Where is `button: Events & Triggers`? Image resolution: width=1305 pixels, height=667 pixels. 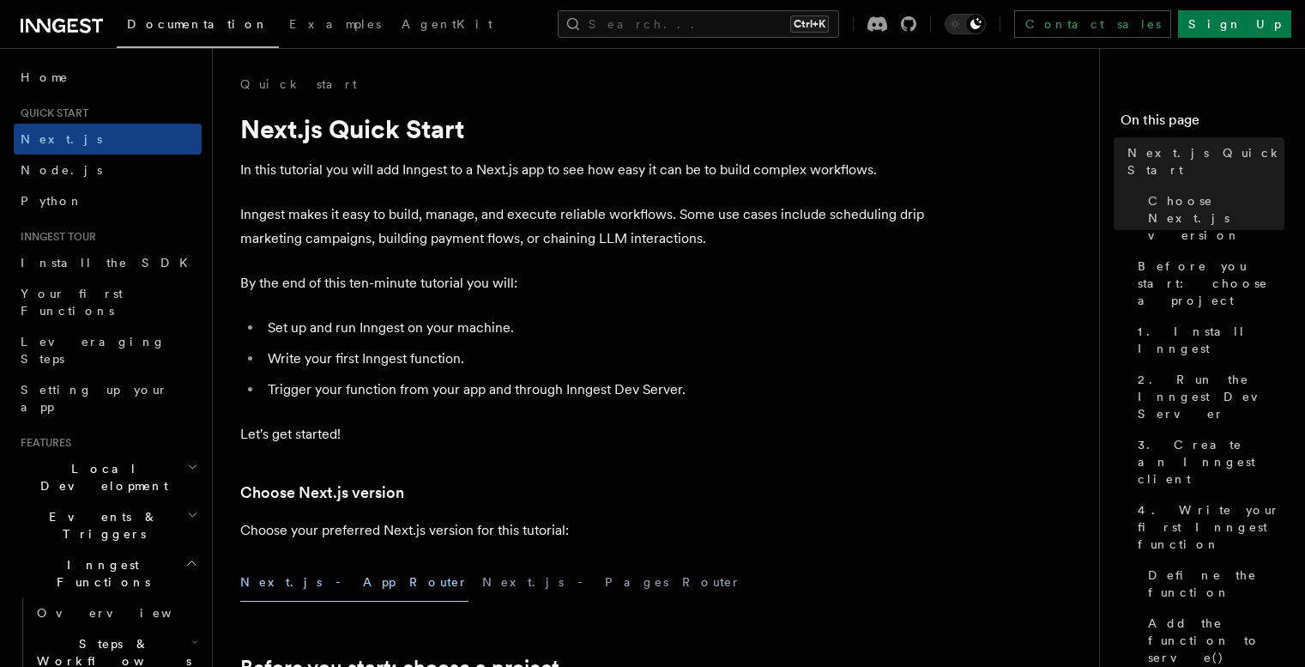
button: Events & Triggers is located at coordinates (107, 525).